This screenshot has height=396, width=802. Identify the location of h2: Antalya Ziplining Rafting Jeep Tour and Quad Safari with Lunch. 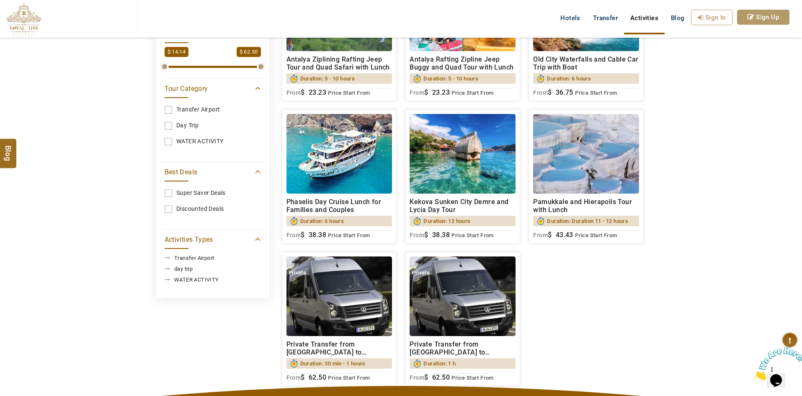
(339, 63).